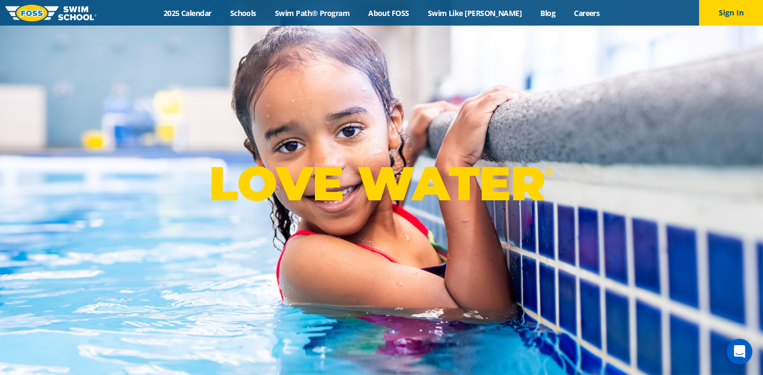 The height and width of the screenshot is (375, 763). What do you see at coordinates (547, 13) in the screenshot?
I see `a: Blog` at bounding box center [547, 13].